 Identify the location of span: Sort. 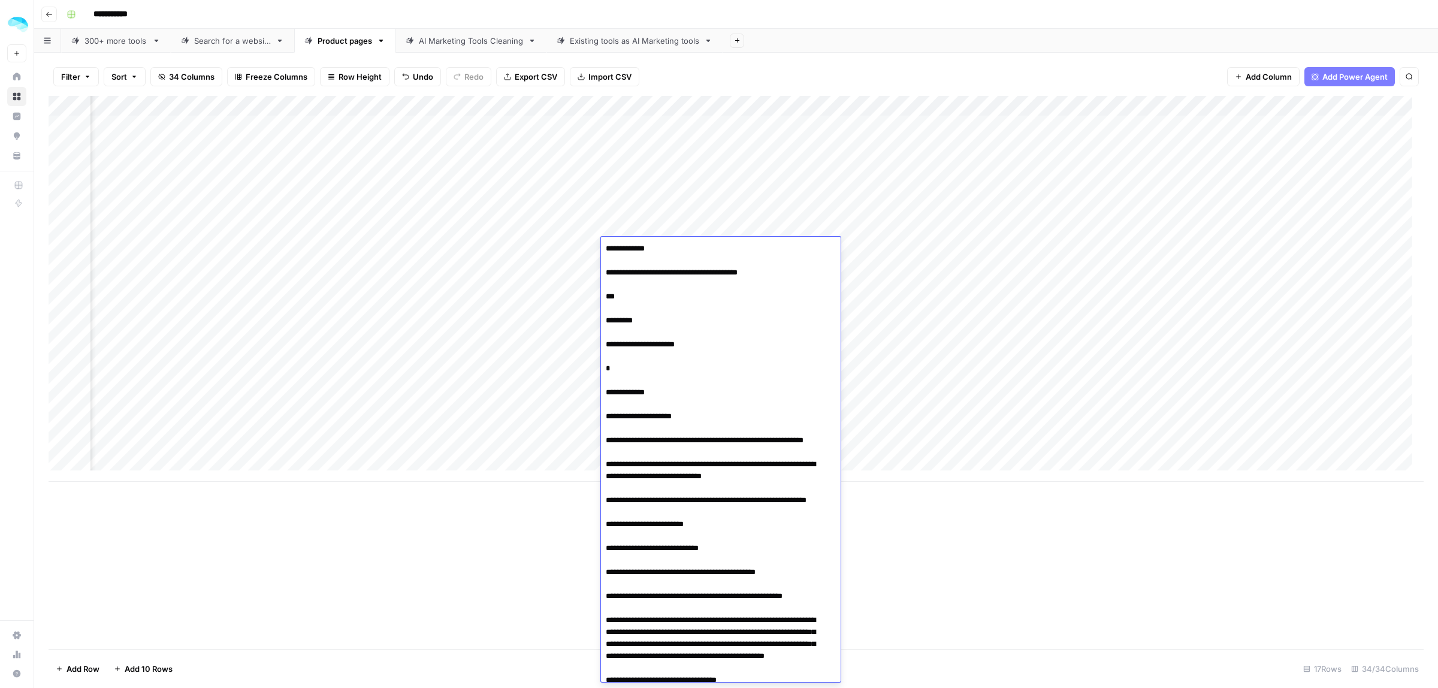
(119, 77).